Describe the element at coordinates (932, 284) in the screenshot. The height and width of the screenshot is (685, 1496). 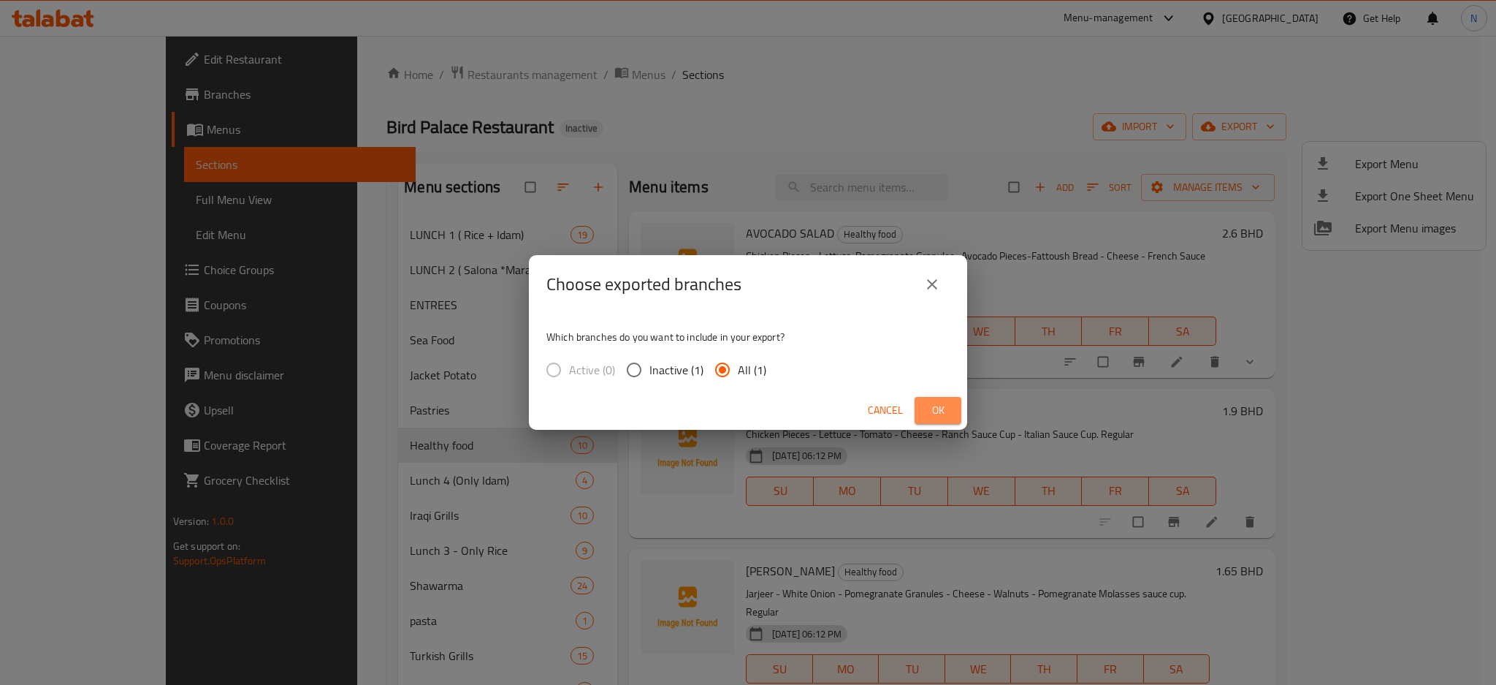
I see `button: close` at that location.